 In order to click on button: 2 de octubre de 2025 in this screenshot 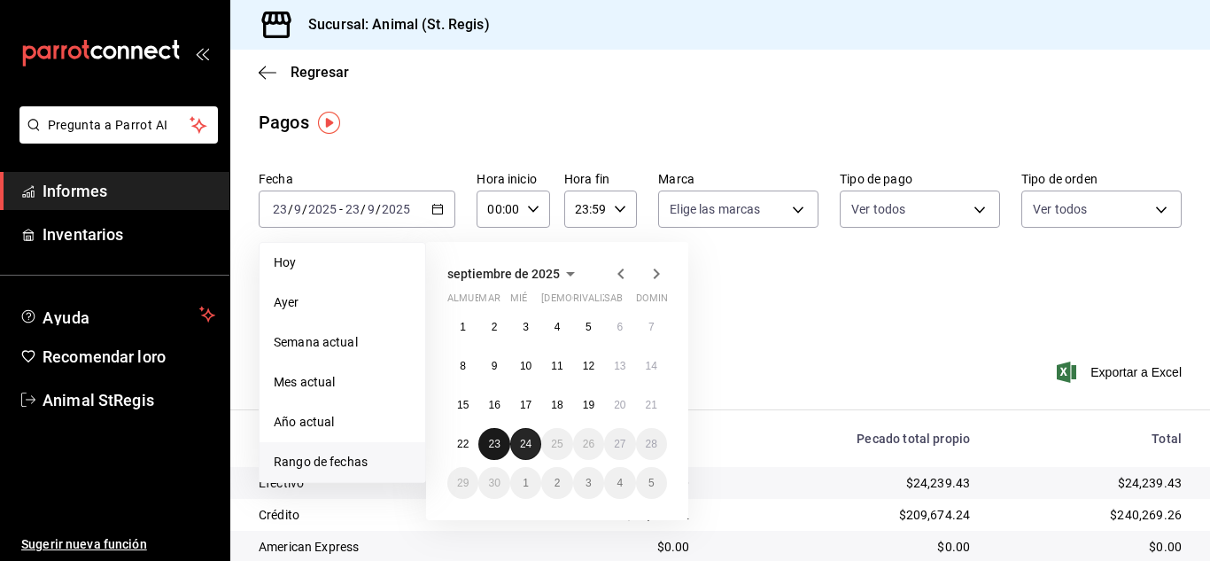, I will do `click(556, 483)`.